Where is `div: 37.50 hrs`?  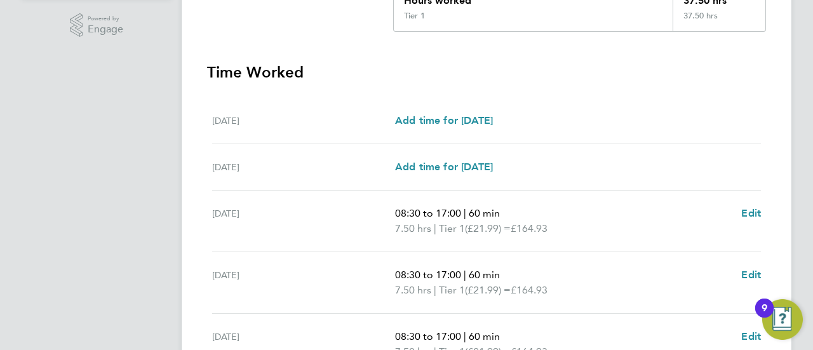 div: 37.50 hrs is located at coordinates (719, 21).